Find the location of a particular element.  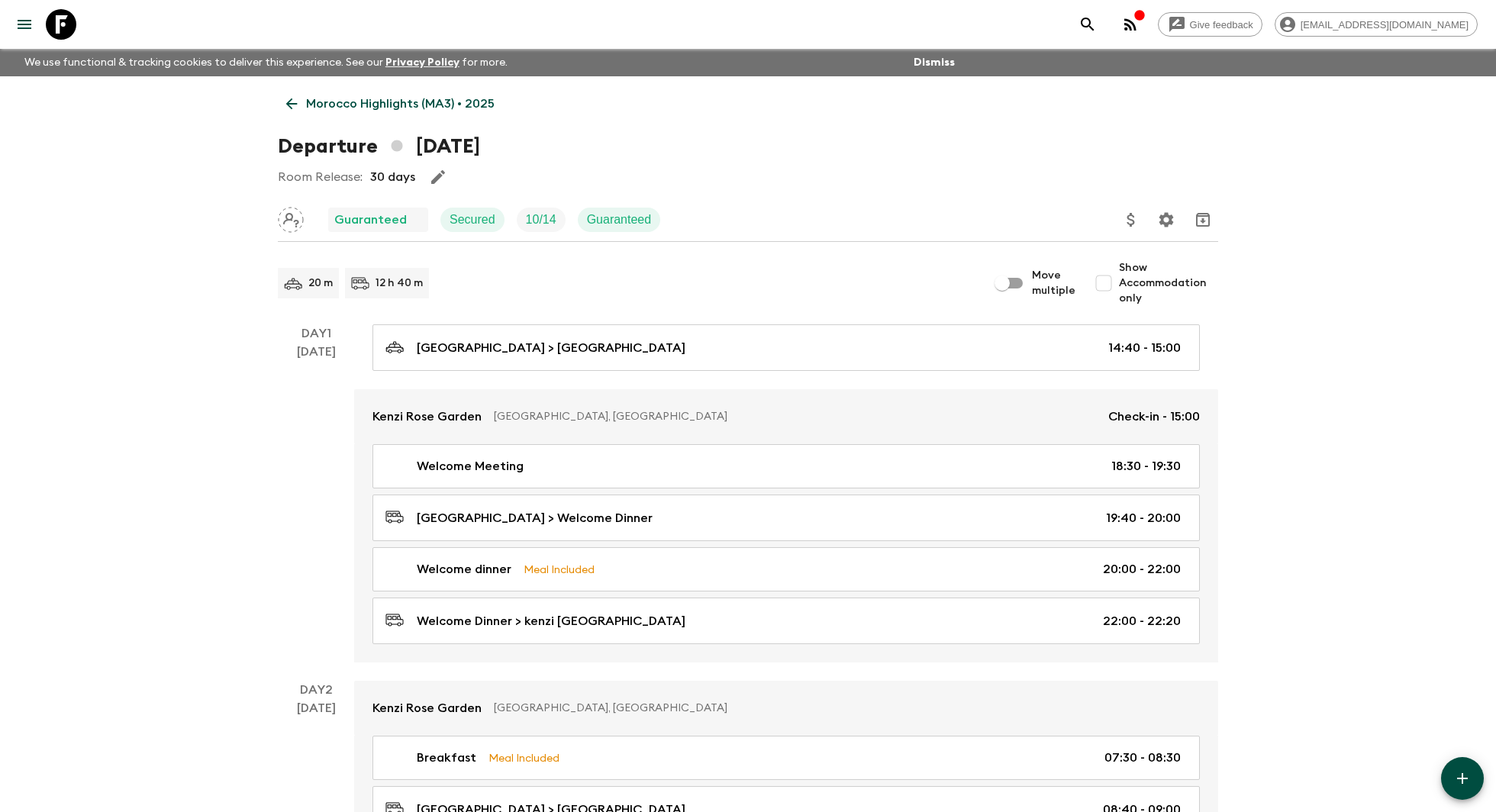

span: Assign pack leader is located at coordinates (291, 218).